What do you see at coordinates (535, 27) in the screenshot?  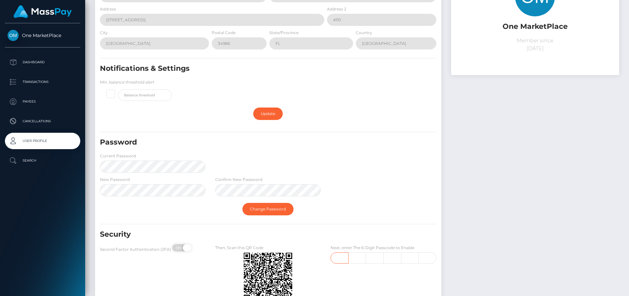 I see `h5: One MarketPlace` at bounding box center [535, 27].